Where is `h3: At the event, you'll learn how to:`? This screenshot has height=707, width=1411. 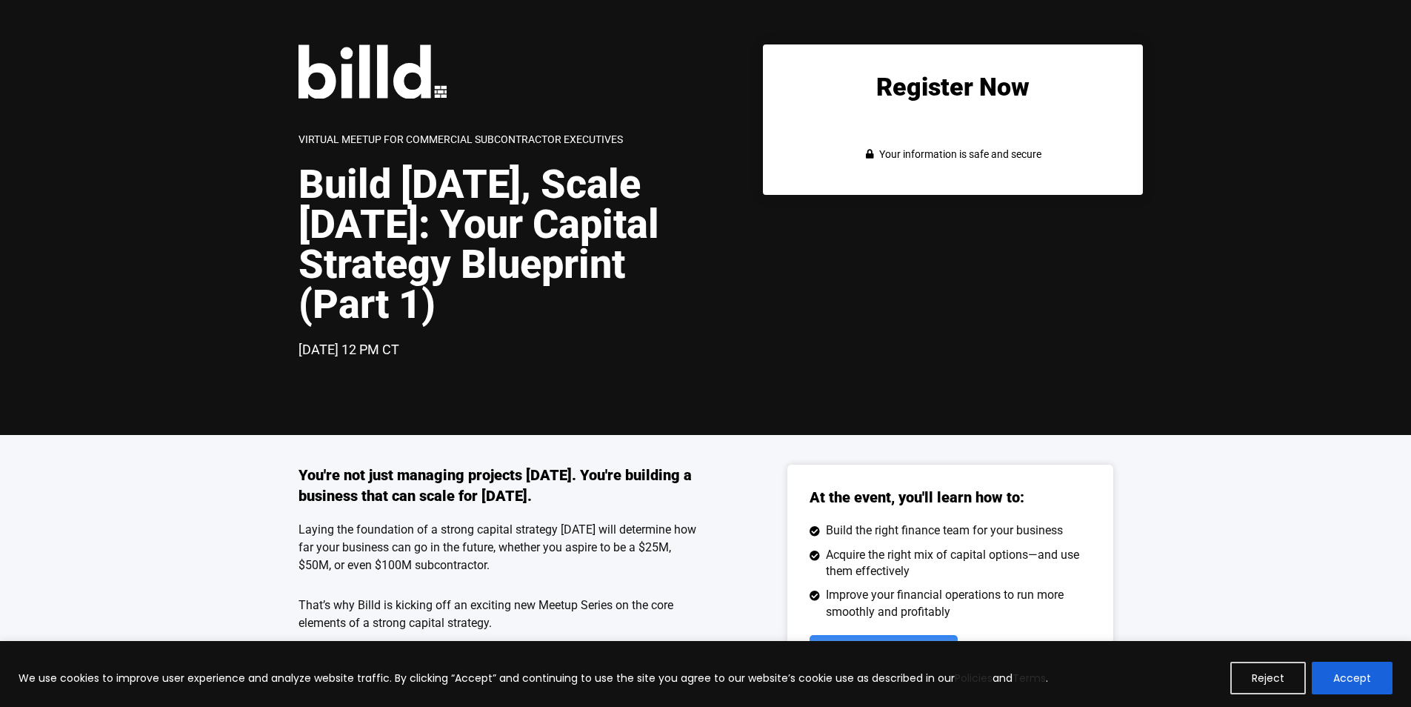
h3: At the event, you'll learn how to: is located at coordinates (917, 497).